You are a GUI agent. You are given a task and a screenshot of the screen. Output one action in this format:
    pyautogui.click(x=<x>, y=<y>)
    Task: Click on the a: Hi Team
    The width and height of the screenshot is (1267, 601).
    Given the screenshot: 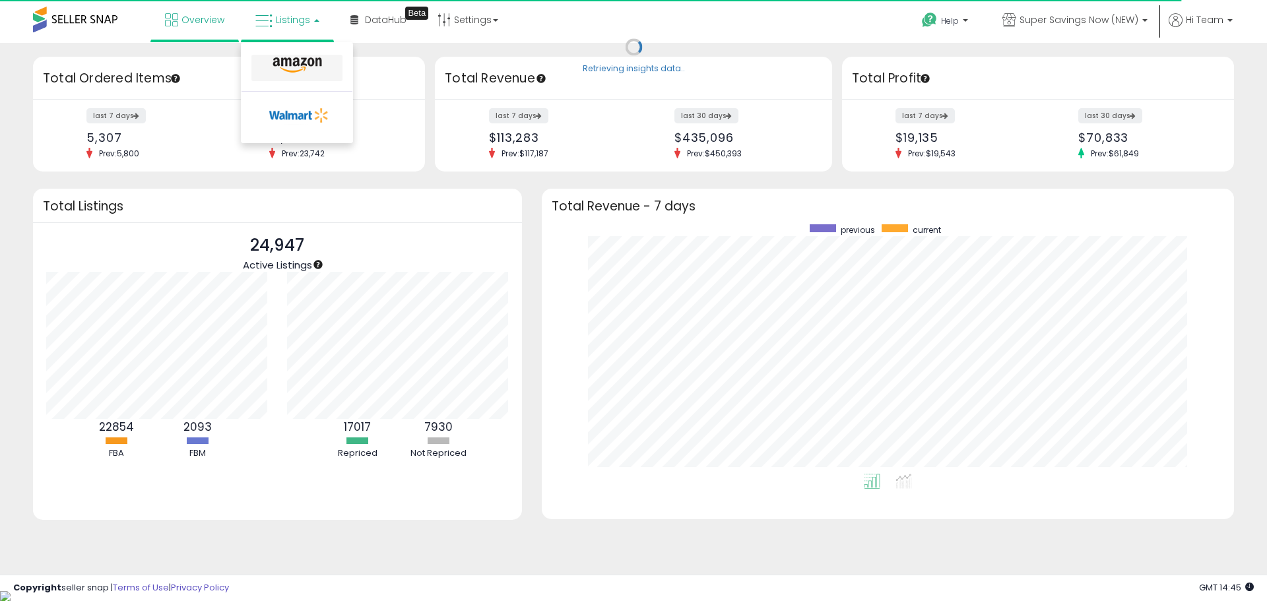 What is the action you would take?
    pyautogui.click(x=1201, y=28)
    